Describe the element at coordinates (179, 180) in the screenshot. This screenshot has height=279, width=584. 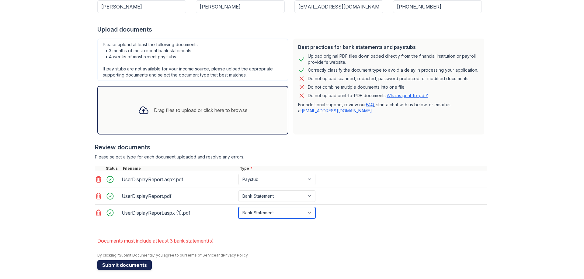
I see `div: UserDisplayReport.aspx.pdf` at that location.